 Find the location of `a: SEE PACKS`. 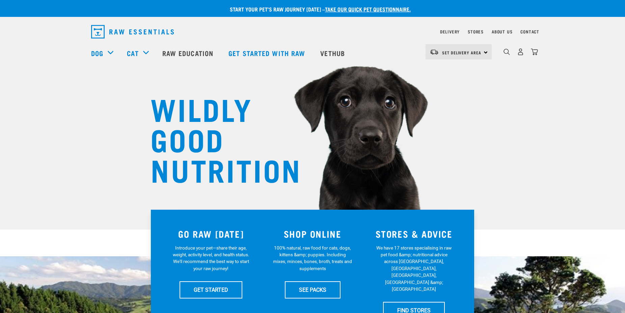

a: SEE PACKS is located at coordinates (312, 289).